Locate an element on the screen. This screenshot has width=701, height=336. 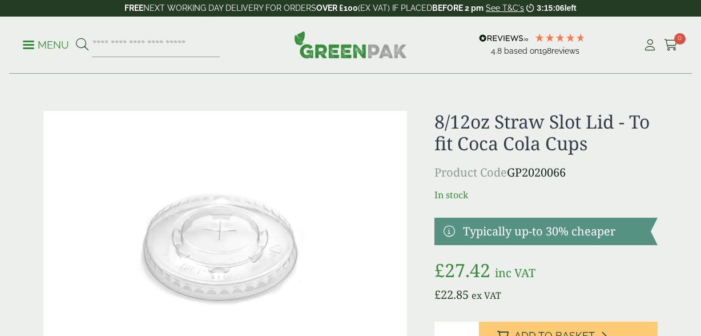
div: 4.79 Stars is located at coordinates (560, 38).